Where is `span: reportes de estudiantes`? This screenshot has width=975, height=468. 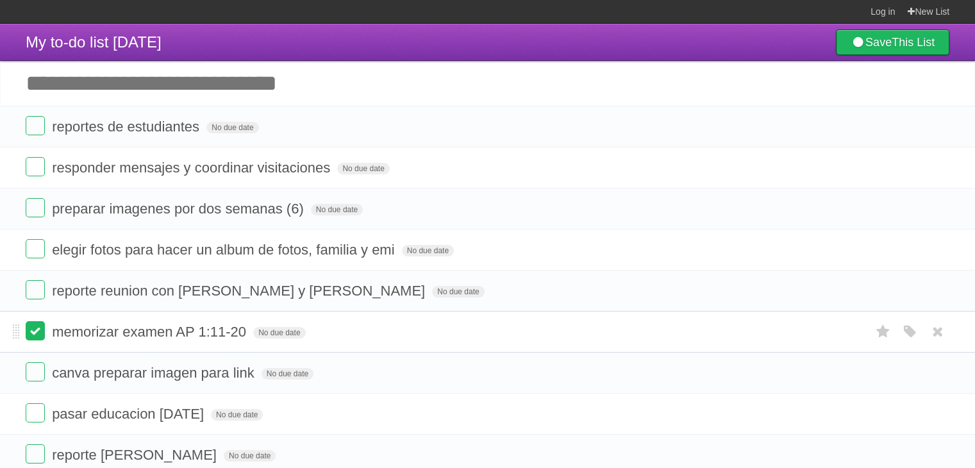 span: reportes de estudiantes is located at coordinates (127, 126).